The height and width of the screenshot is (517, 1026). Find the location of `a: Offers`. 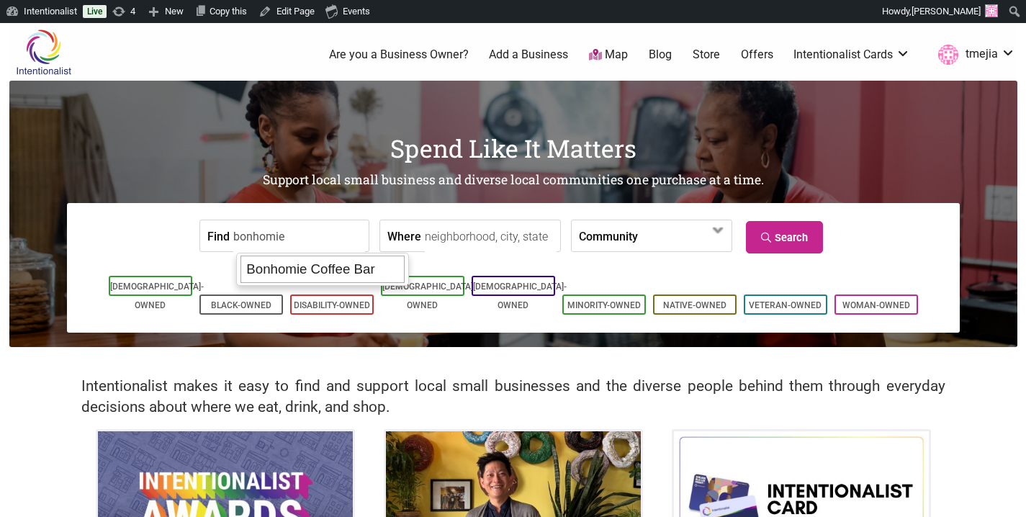

a: Offers is located at coordinates (757, 55).